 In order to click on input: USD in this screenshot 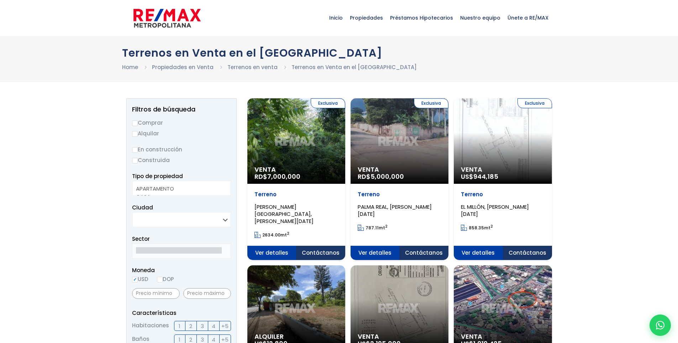, I will do `click(135, 279)`.